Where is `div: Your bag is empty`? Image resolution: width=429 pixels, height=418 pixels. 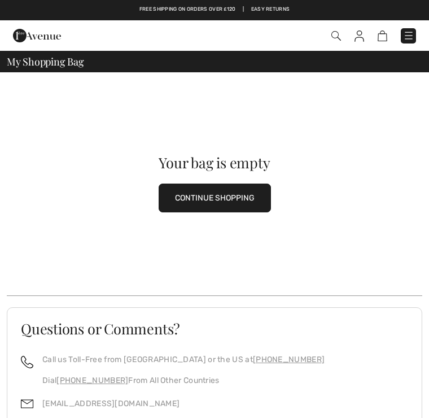 div: Your bag is empty is located at coordinates (215, 162).